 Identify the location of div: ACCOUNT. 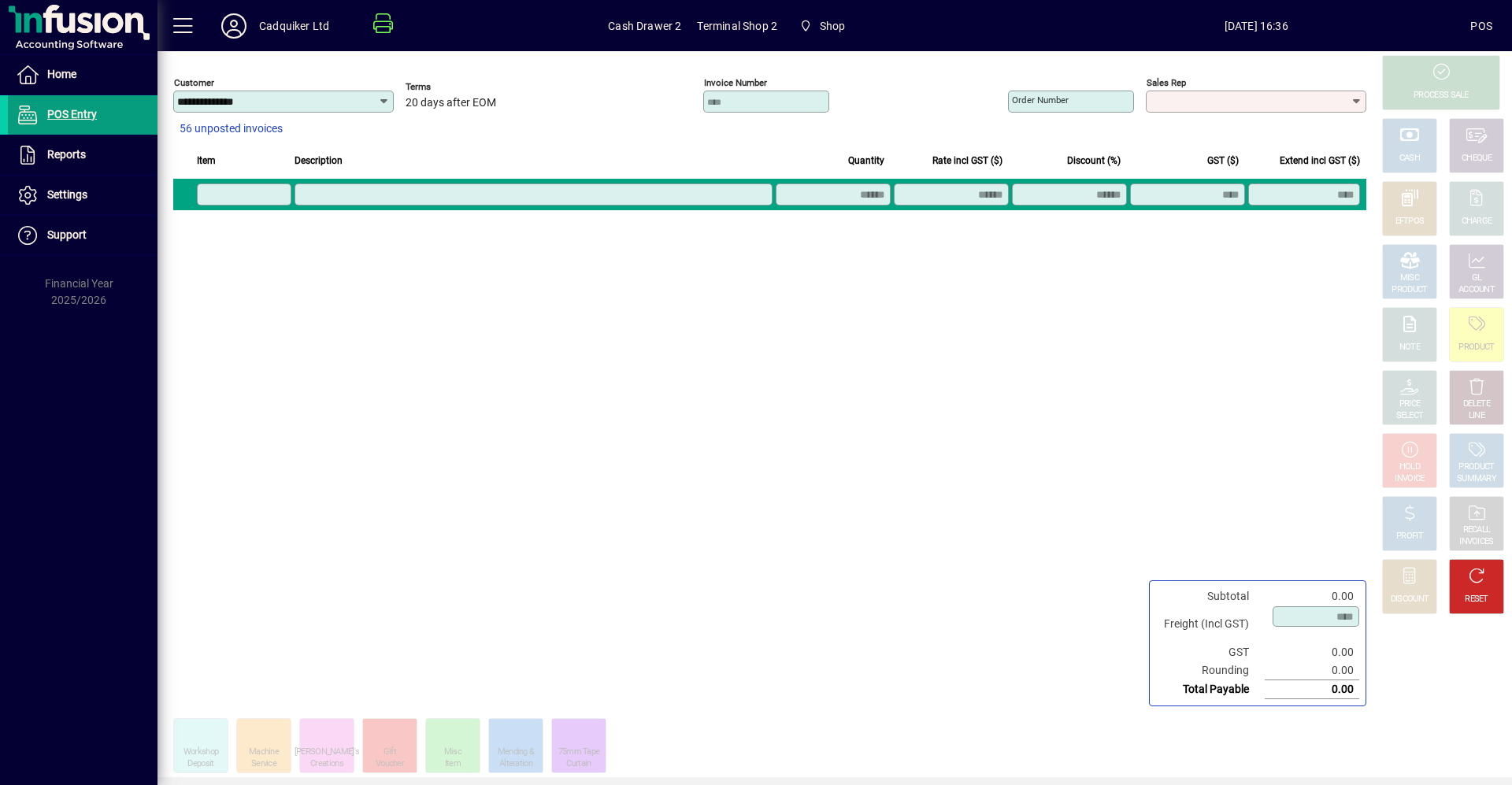
(1477, 289).